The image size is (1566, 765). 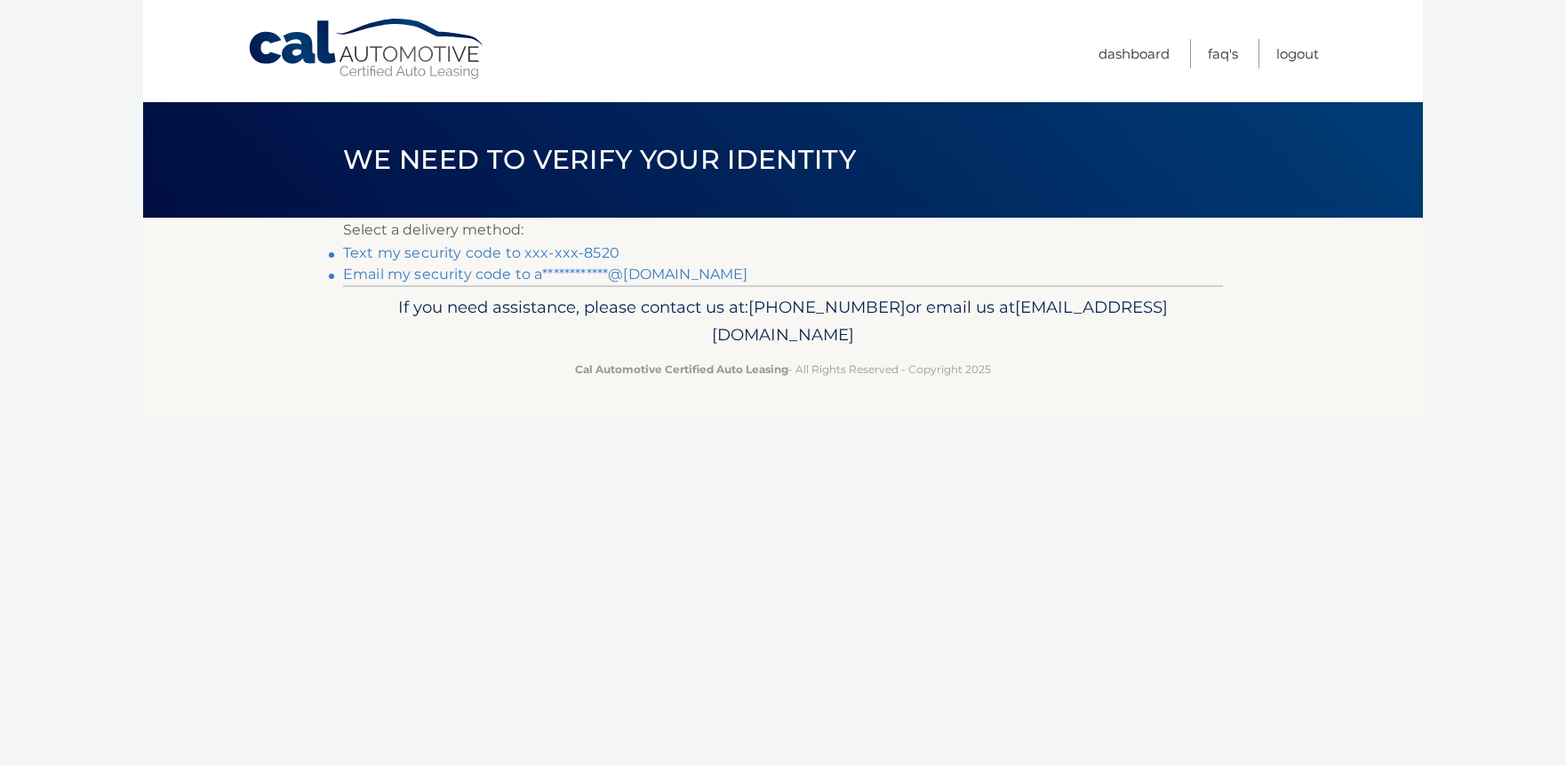 What do you see at coordinates (599, 159) in the screenshot?
I see `span: We need to verify your identity` at bounding box center [599, 159].